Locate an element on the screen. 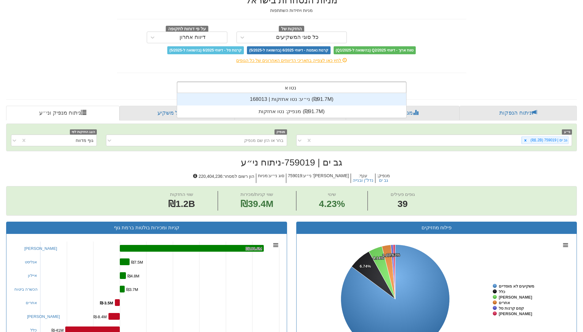 This screenshot has height=332, width=583. span: מנפיק is located at coordinates (281, 132).